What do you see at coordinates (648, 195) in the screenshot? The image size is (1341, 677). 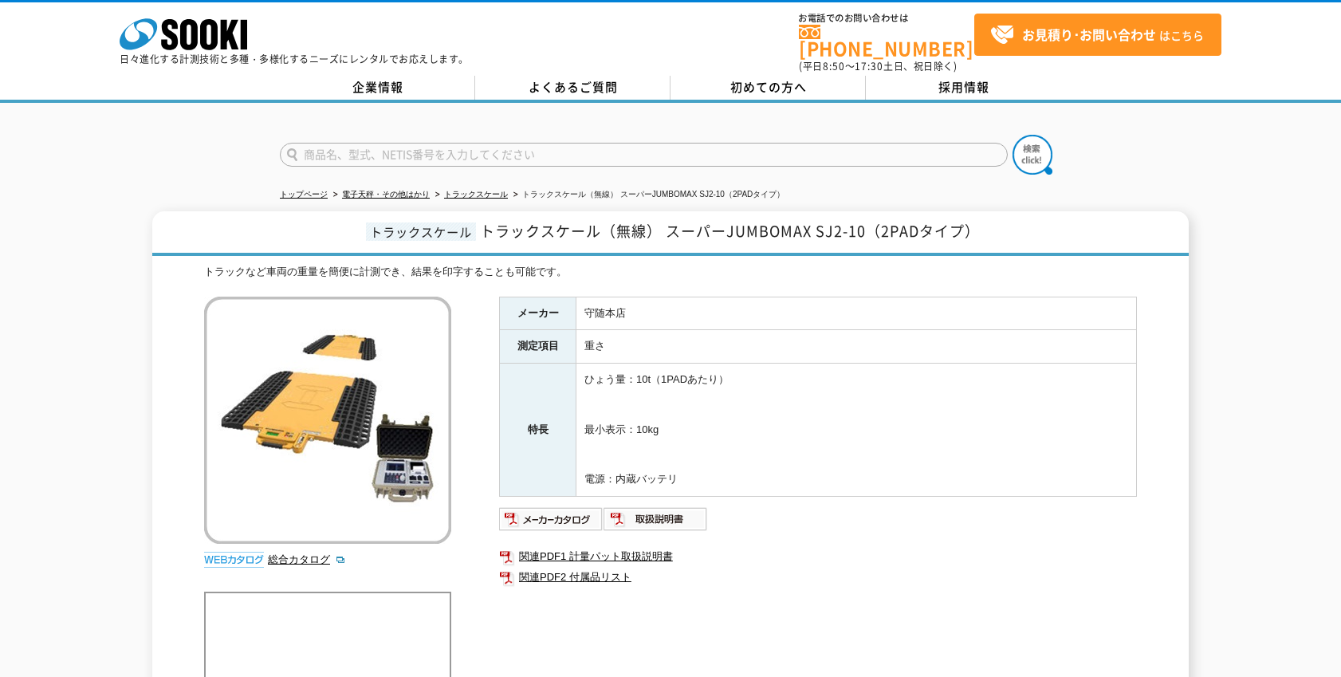 I see `li: トラックスケール（無線） スーパーJUMBOMAX SJ2-10（2PADタイプ）` at bounding box center [648, 195].